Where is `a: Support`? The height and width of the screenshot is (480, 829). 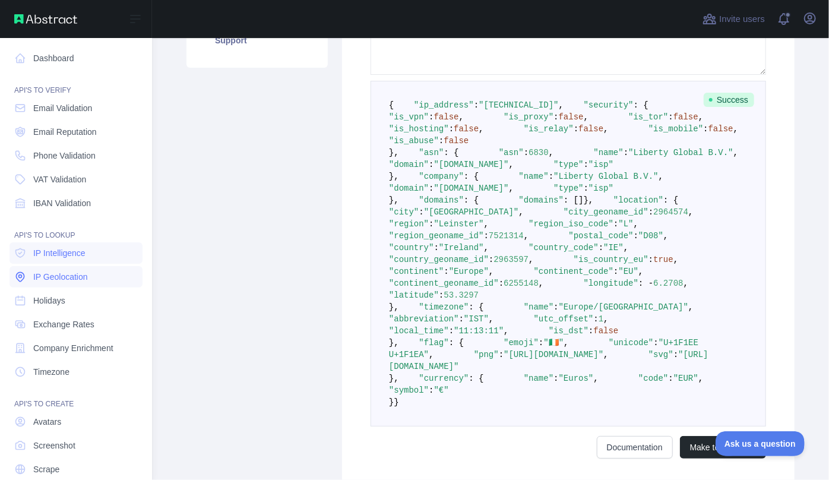
a: Support is located at coordinates (257, 40).